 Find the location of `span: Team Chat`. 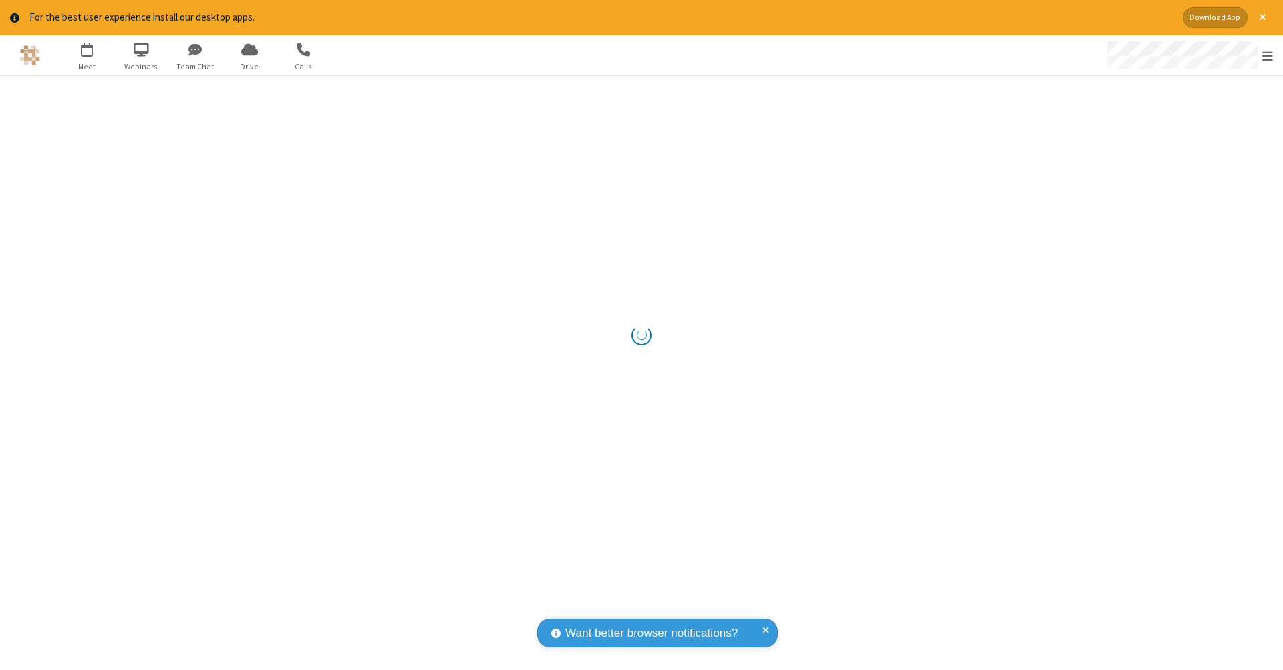

span: Team Chat is located at coordinates (195, 67).